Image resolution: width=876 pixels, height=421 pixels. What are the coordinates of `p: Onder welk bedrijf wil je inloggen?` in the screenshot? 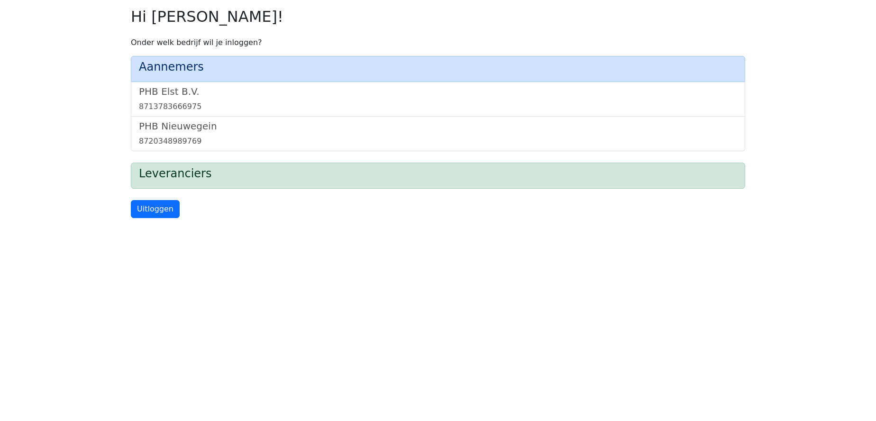 It's located at (438, 43).